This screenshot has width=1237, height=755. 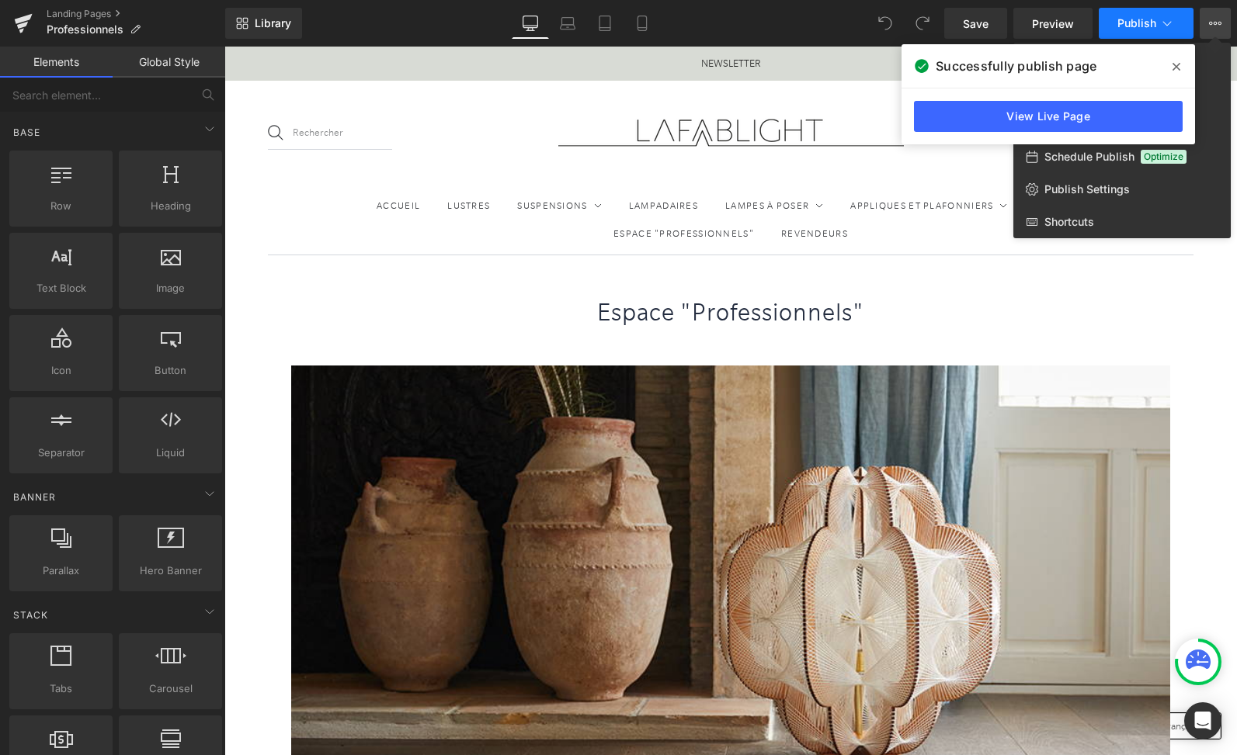 What do you see at coordinates (85, 30) in the screenshot?
I see `span: Professionnels` at bounding box center [85, 30].